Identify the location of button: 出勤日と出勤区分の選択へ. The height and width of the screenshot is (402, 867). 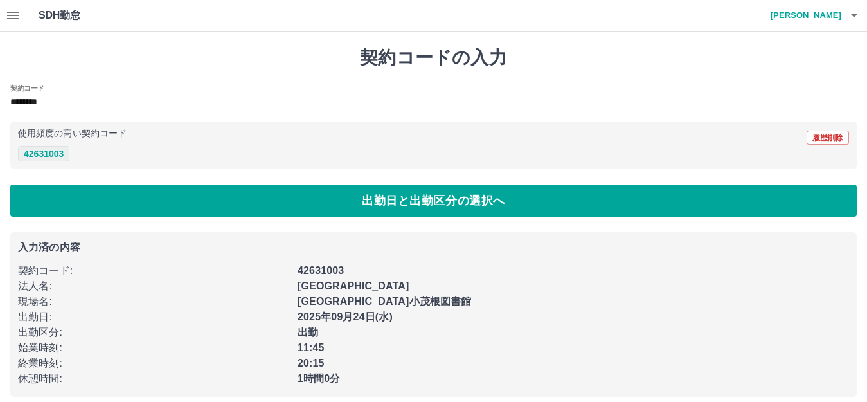
(433, 201).